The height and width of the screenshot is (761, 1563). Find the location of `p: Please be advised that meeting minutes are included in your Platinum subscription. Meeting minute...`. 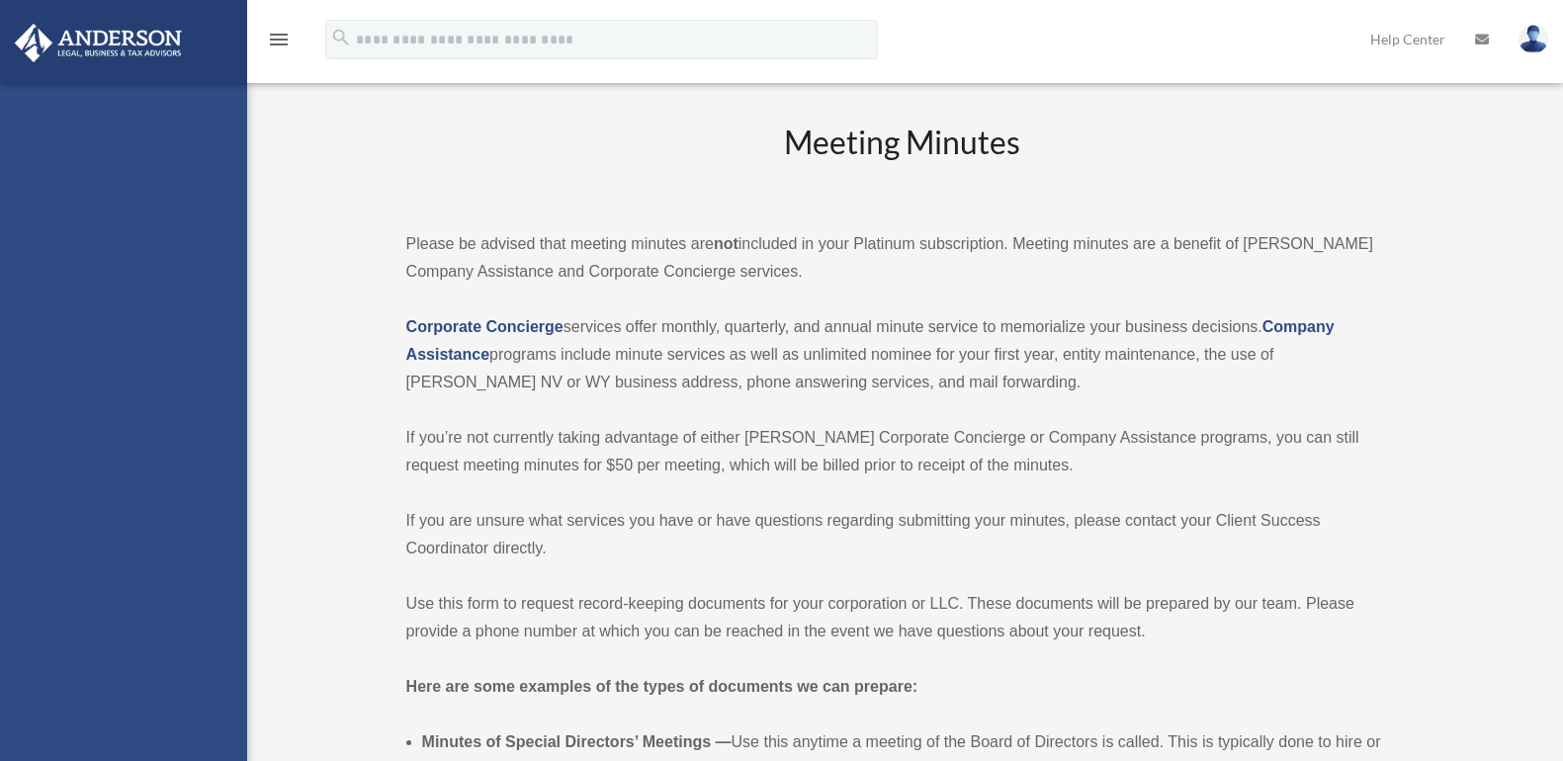

p: Please be advised that meeting minutes are included in your Platinum subscription. Meeting minute... is located at coordinates (902, 258).